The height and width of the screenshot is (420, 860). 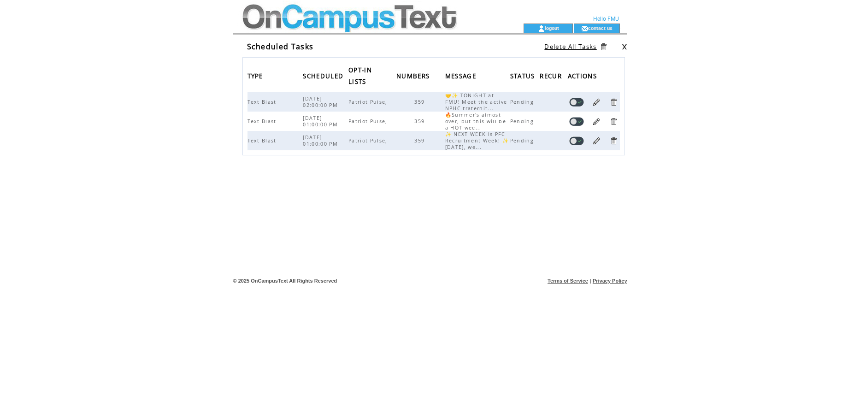 I want to click on img: contact_us_icon.gif, so click(x=585, y=29).